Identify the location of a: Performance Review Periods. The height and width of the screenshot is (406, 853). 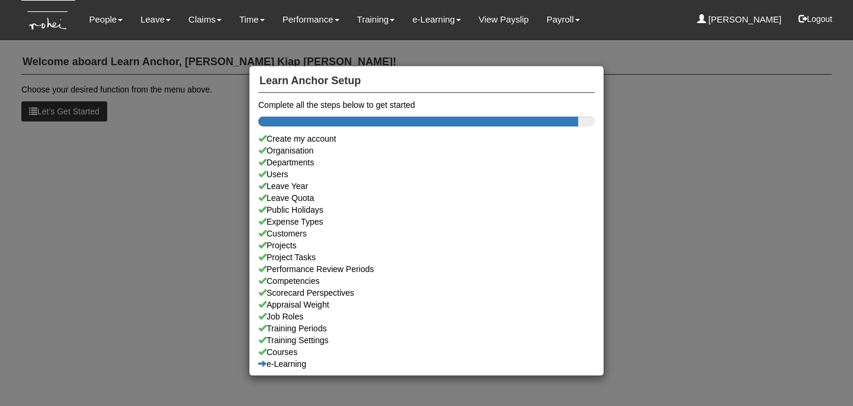
(427, 269).